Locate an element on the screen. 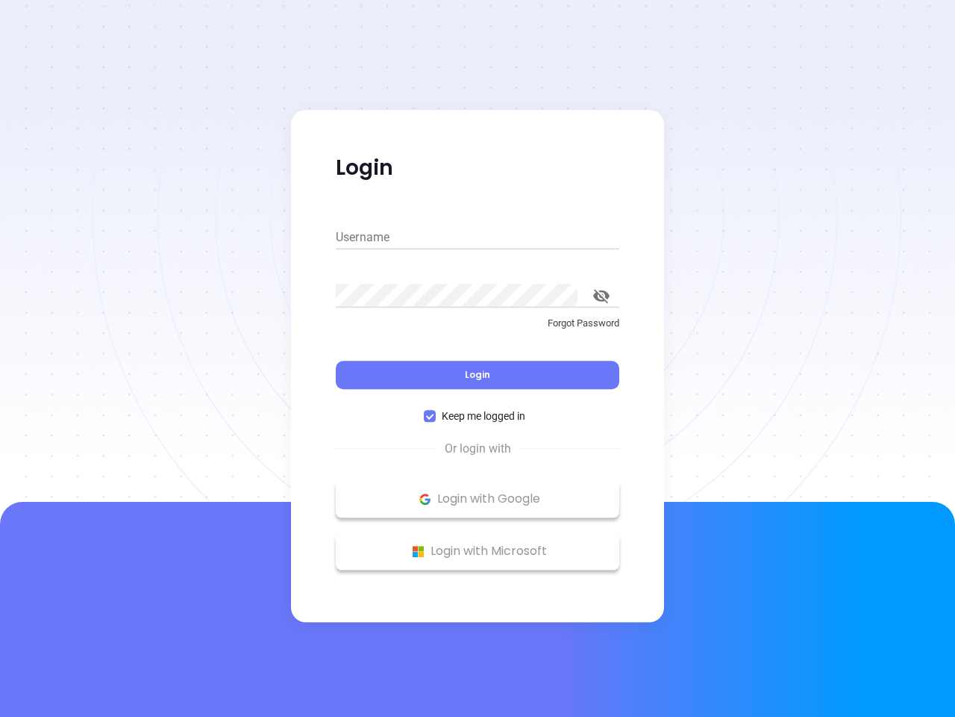 This screenshot has height=717, width=955. img: Google Logo is located at coordinates (425, 499).